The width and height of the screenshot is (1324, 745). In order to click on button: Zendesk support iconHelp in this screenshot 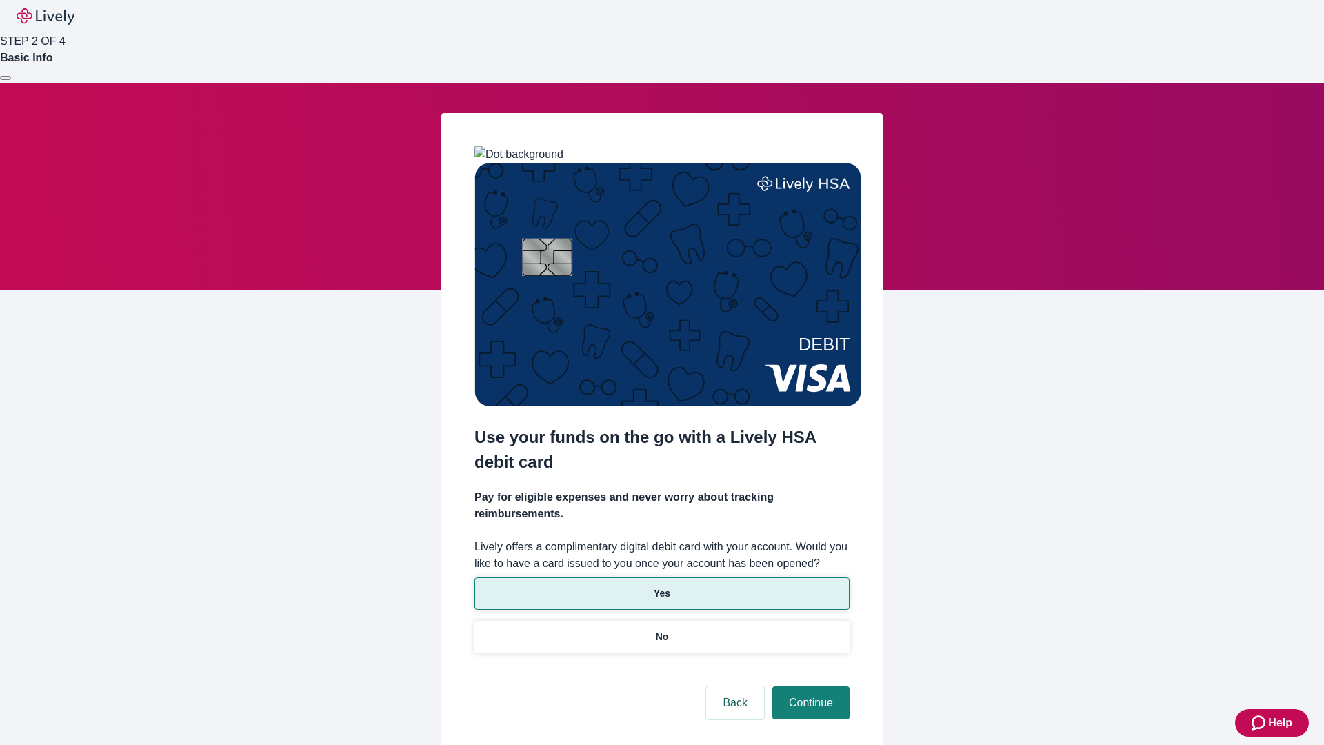, I will do `click(1272, 723)`.